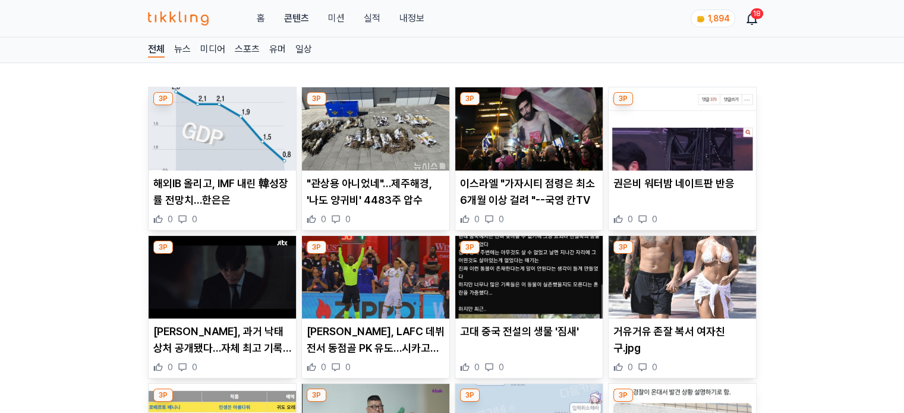 Image resolution: width=904 pixels, height=413 pixels. I want to click on div: 3P 해외IB 올리고, IMF 내린 韓성장률 전망치…한은은 해외IB 올리고, IMF 내린 韓성장률 전망치…한은은 0 0, so click(222, 159).